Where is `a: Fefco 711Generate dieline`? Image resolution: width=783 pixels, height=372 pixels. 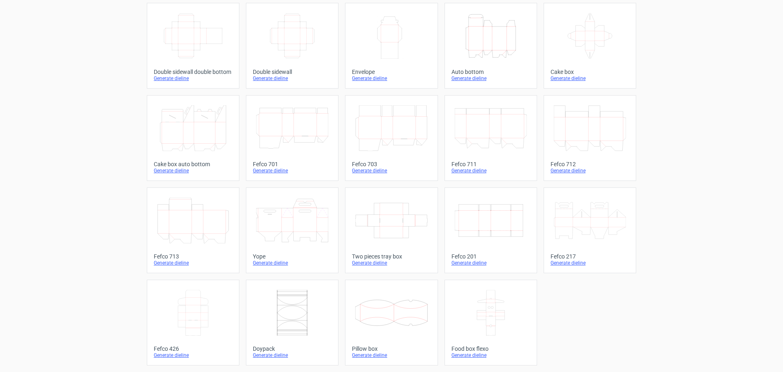
a: Fefco 711Generate dieline is located at coordinates (491, 138).